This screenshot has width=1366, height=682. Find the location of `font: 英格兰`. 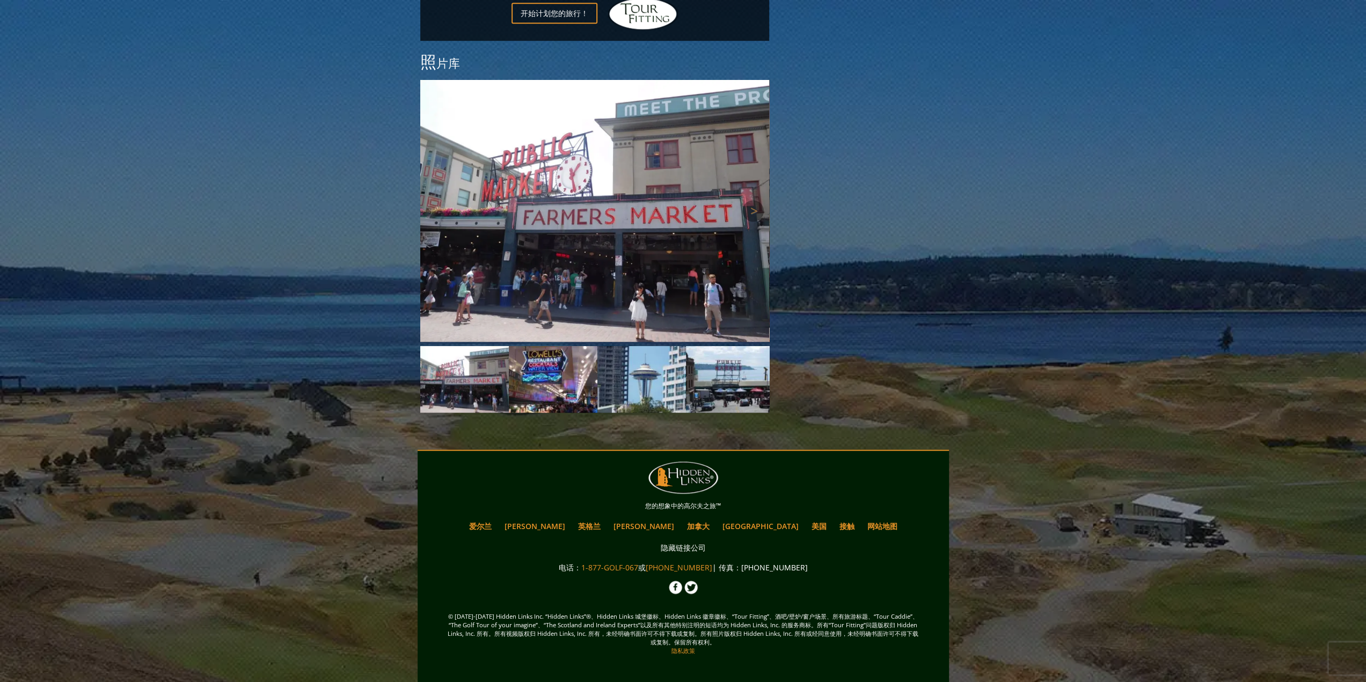

font: 英格兰 is located at coordinates (590, 526).